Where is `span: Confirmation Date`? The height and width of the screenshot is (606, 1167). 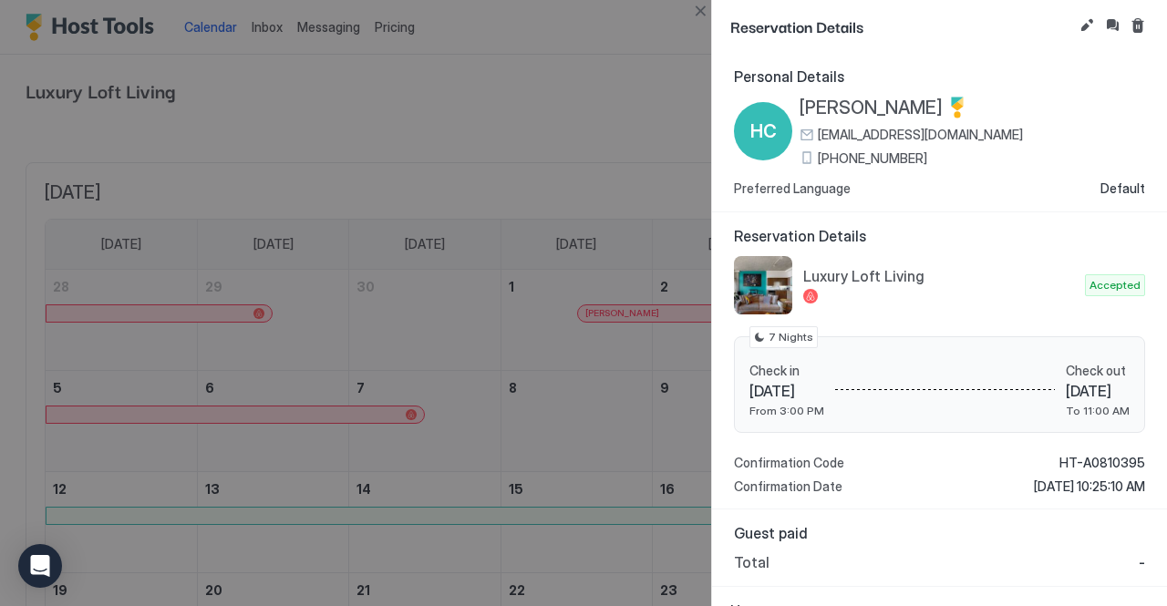 span: Confirmation Date is located at coordinates (787, 487).